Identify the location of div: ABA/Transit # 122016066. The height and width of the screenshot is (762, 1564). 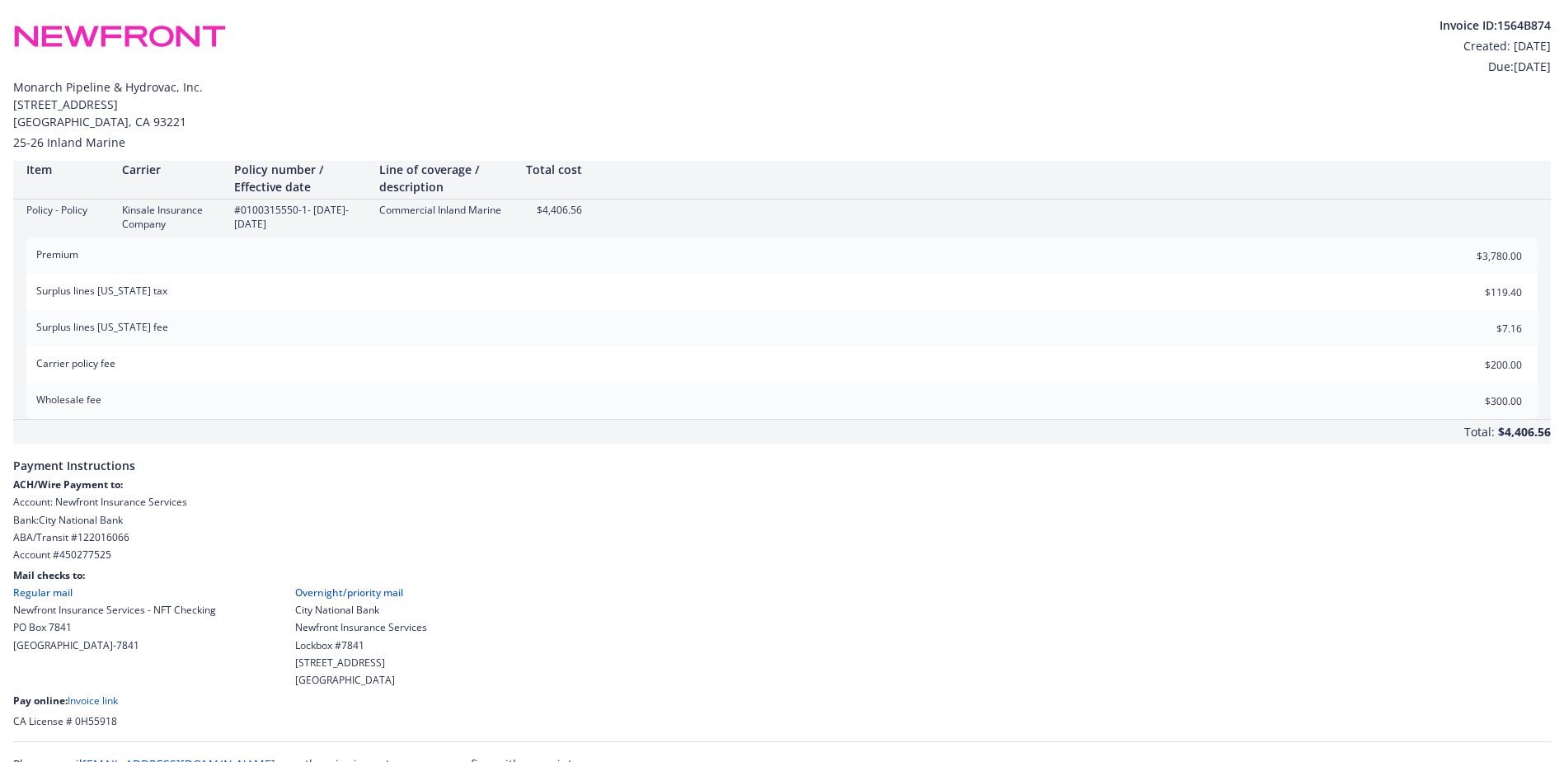
(781, 537).